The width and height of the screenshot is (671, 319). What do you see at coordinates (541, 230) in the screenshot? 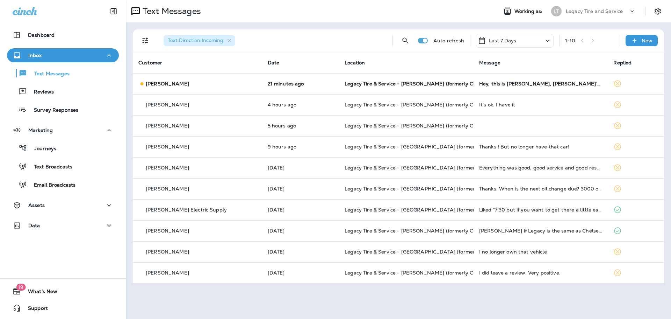
I see `div: Zach if Legacy is the same as Chelsea Tire Pro's, I already did. Thanks!` at bounding box center [541, 230].